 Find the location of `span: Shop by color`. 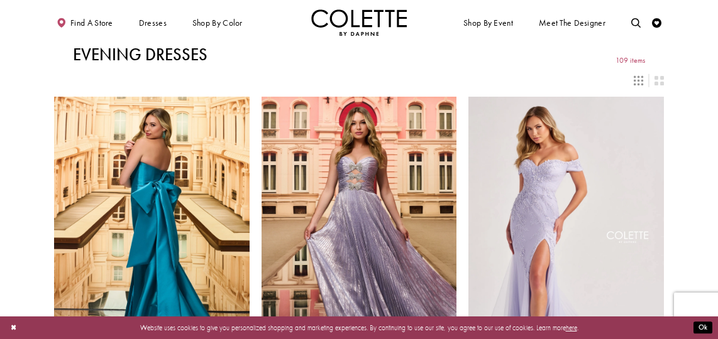

span: Shop by color is located at coordinates (217, 23).